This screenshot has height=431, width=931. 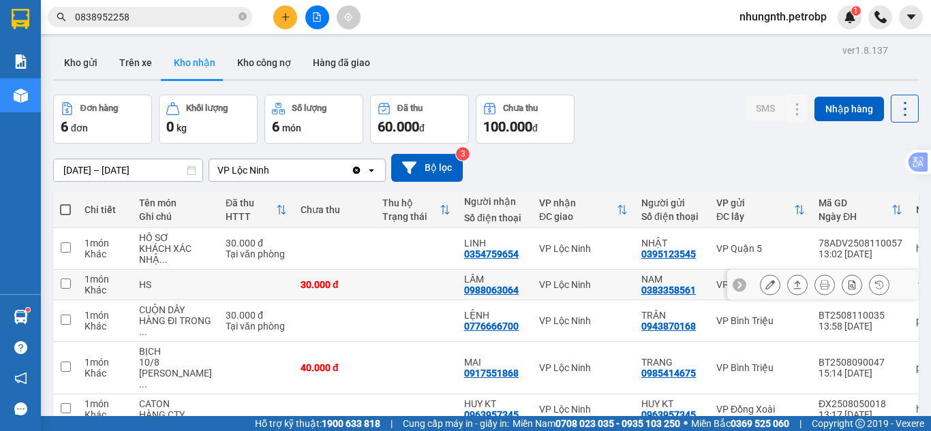 I want to click on div: LINH, so click(x=495, y=243).